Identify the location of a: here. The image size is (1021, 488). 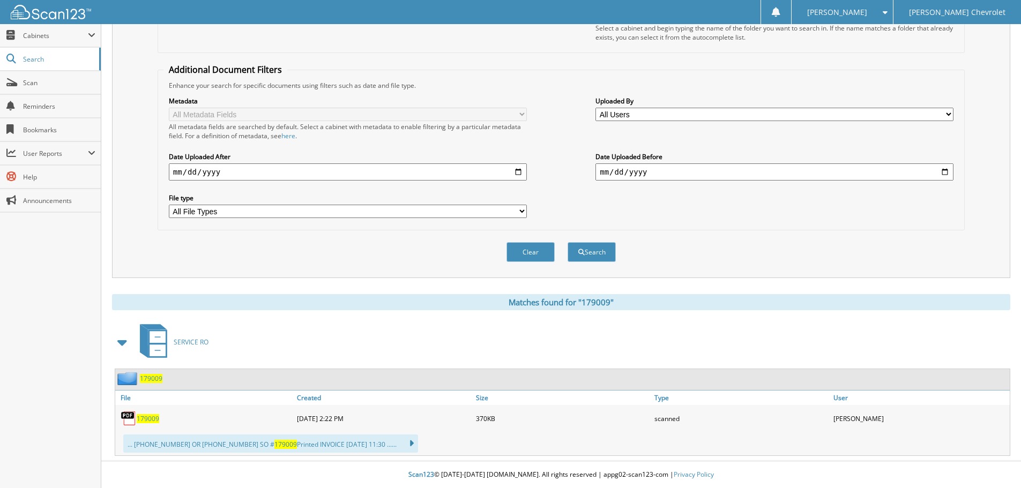
(288, 136).